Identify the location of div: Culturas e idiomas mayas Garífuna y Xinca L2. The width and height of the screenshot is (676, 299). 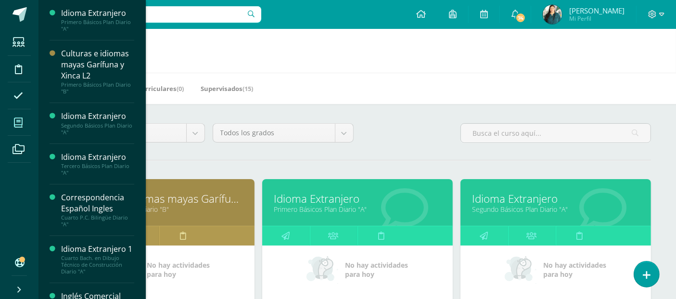
(98, 64).